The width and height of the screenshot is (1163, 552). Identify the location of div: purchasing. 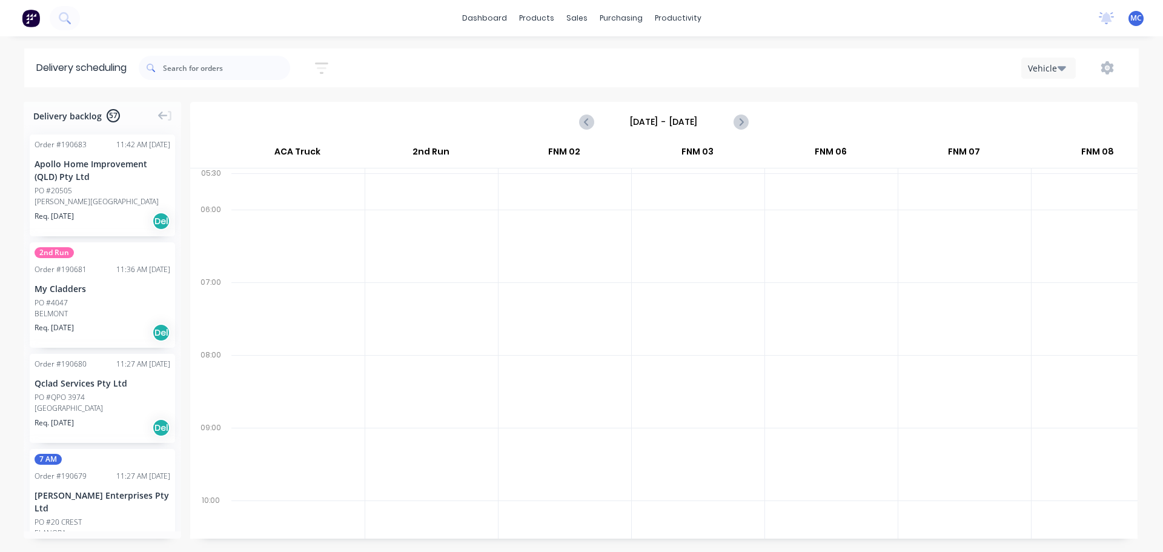
(621, 18).